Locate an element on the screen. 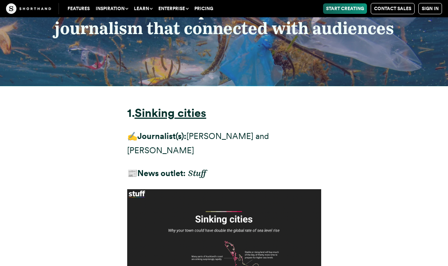 The height and width of the screenshot is (266, 448). strong: journalism that connected with audiences is located at coordinates (224, 28).